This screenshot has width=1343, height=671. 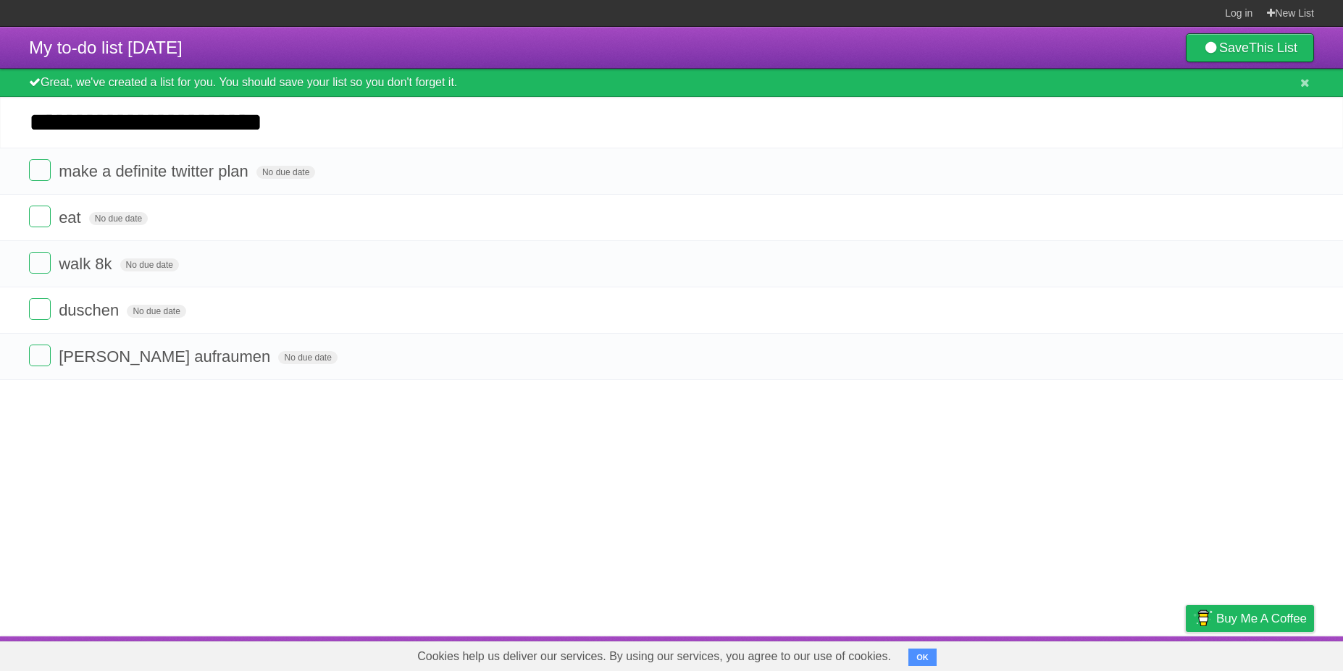 What do you see at coordinates (1249, 619) in the screenshot?
I see `a: Buy me a coffee` at bounding box center [1249, 619].